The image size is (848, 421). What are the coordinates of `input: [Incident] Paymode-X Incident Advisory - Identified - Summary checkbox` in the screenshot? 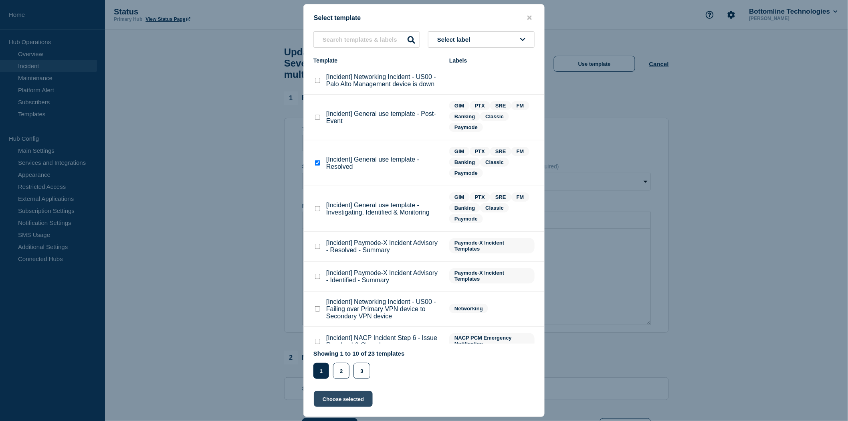 It's located at (317, 276).